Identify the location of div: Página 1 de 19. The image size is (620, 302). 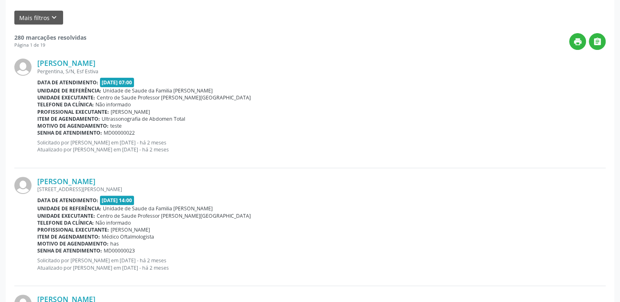
(50, 45).